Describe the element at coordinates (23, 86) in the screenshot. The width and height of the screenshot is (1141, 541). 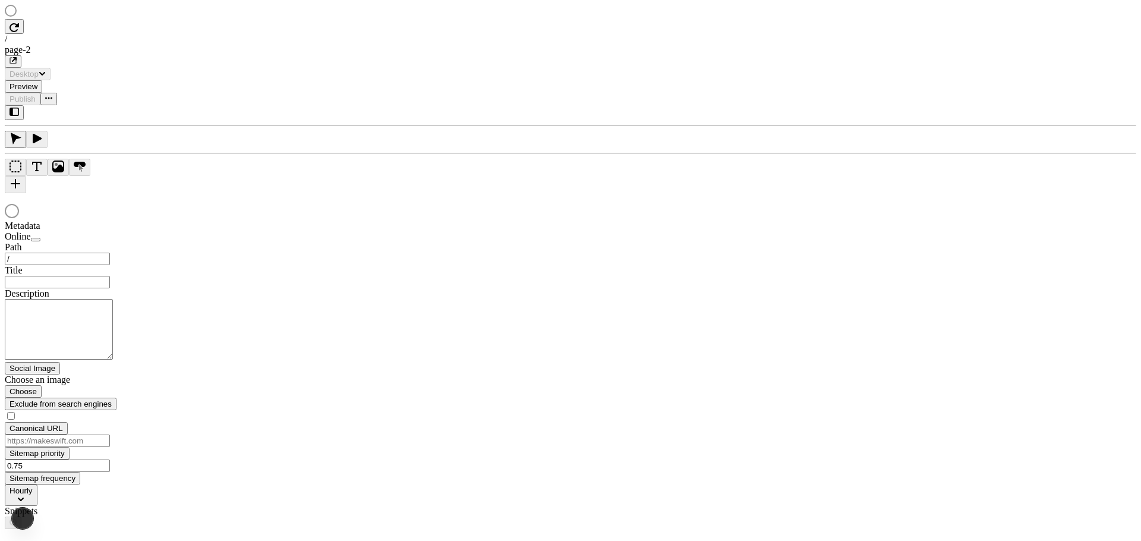
I see `button: Preview` at that location.